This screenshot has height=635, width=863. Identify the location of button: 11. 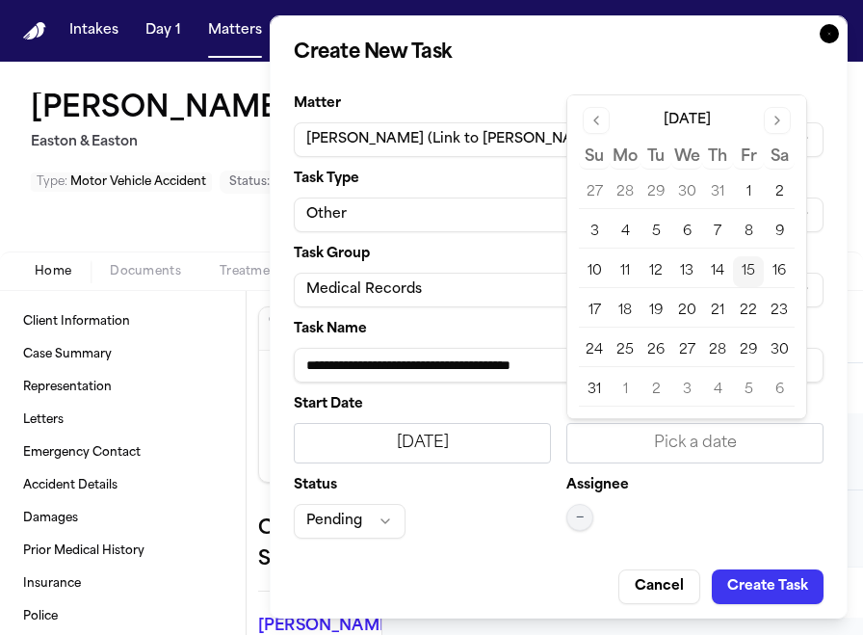
(625, 272).